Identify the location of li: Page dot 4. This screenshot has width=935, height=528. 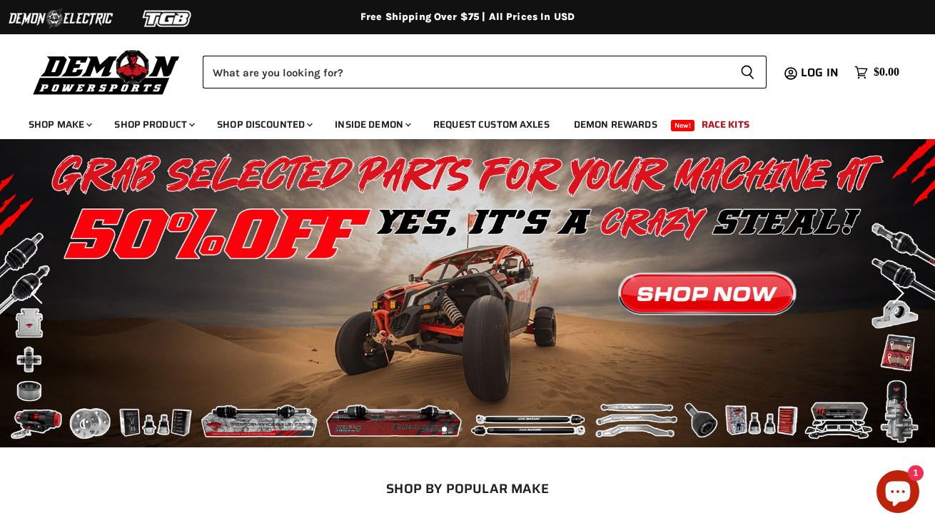
(491, 429).